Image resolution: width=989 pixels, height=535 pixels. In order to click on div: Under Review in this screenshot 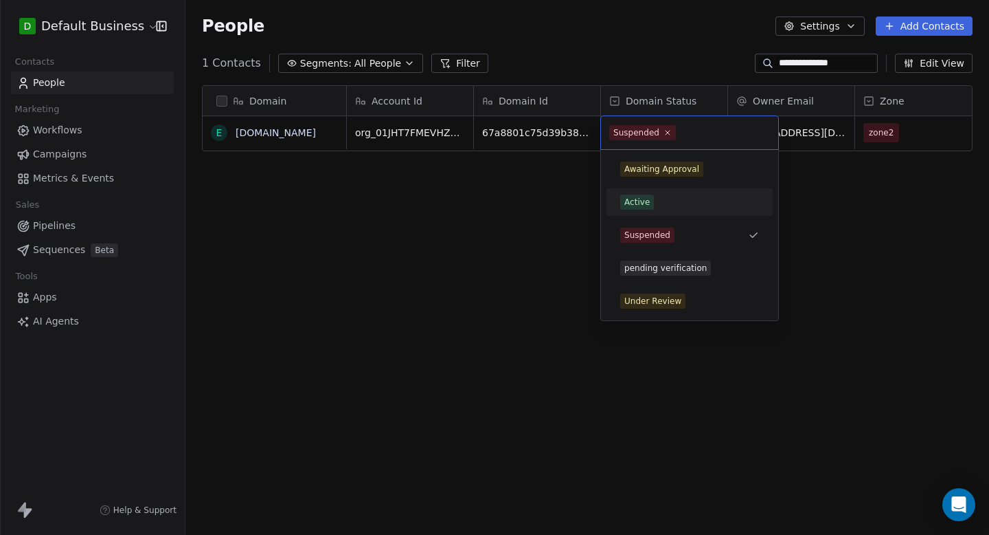, I will do `click(653, 301)`.